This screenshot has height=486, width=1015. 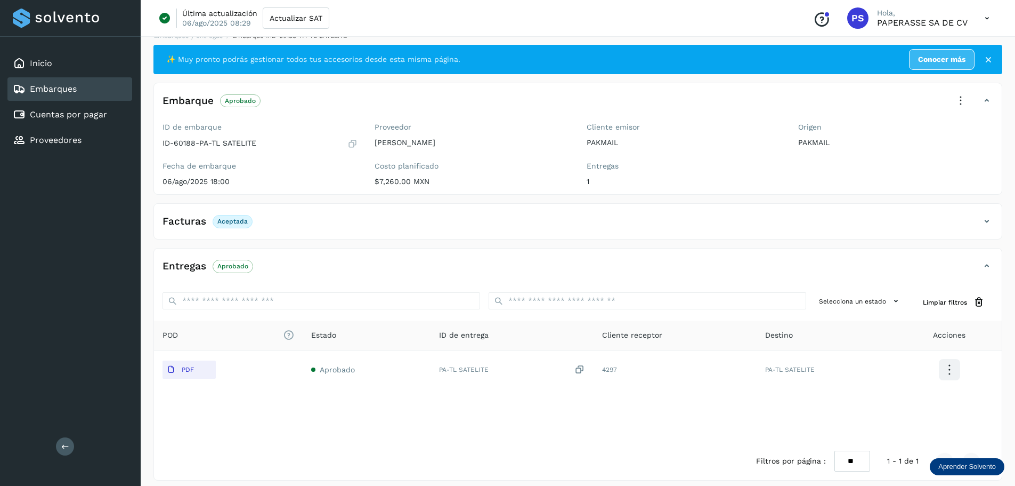 I want to click on span: Acciones, so click(x=949, y=335).